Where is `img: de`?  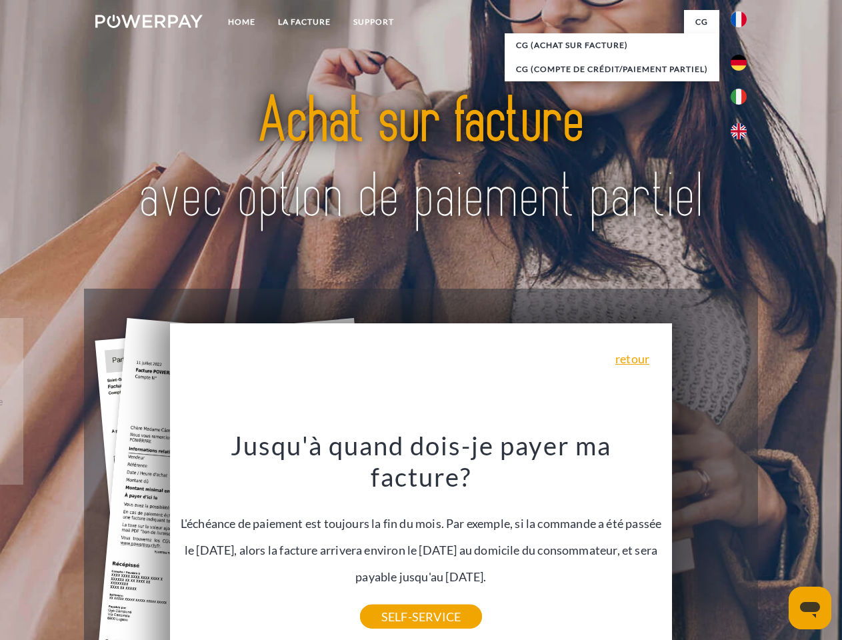
img: de is located at coordinates (738, 63).